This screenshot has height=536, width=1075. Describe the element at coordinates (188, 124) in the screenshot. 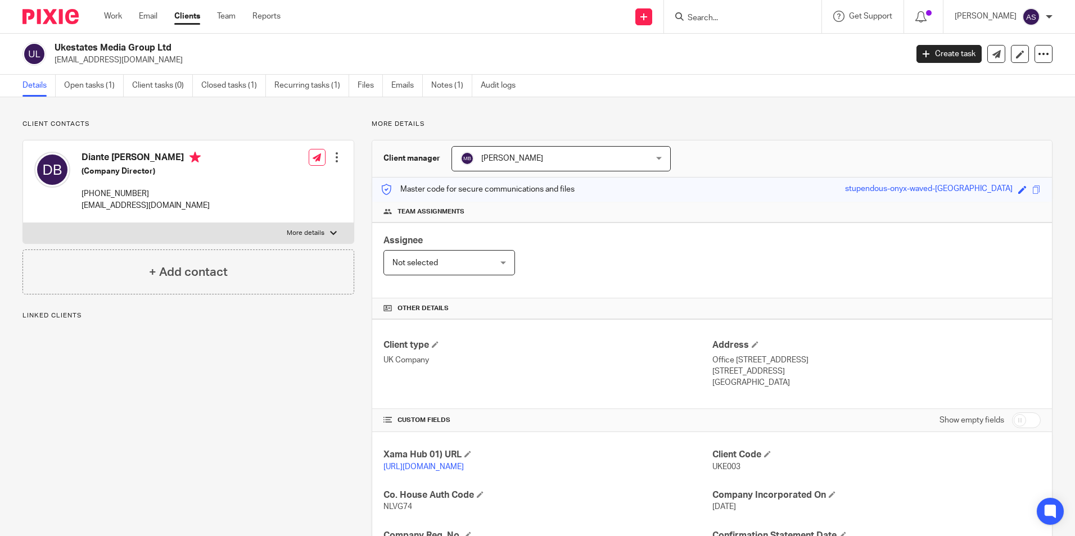

I see `p: Client contacts` at that location.